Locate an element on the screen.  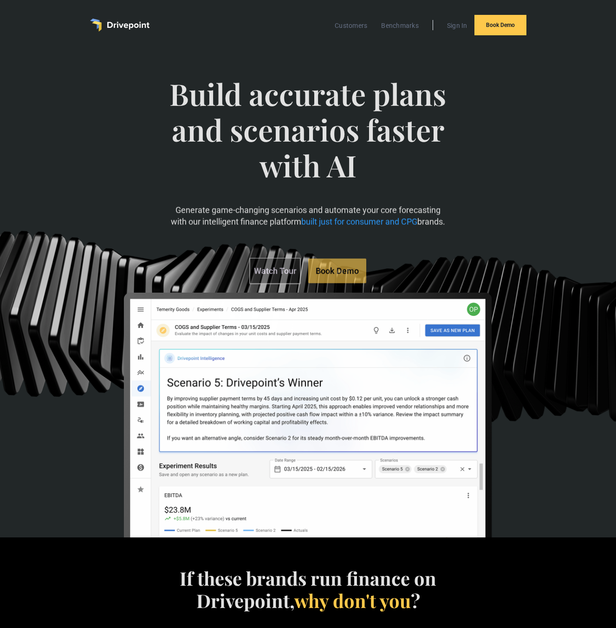
a: Watch Tour is located at coordinates (275, 270).